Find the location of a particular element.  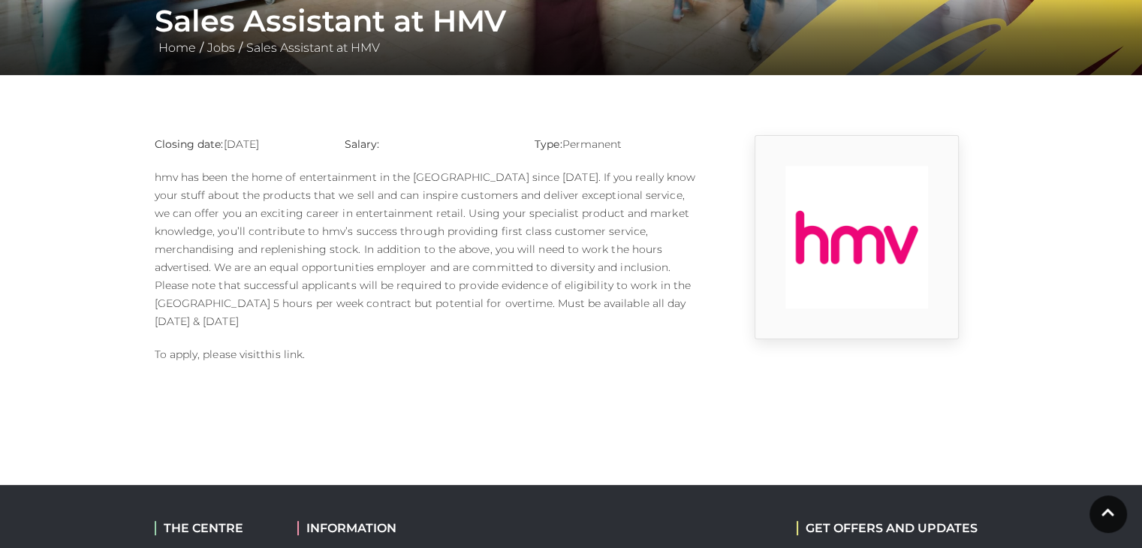

h2: INFORMATION is located at coordinates (393, 528).